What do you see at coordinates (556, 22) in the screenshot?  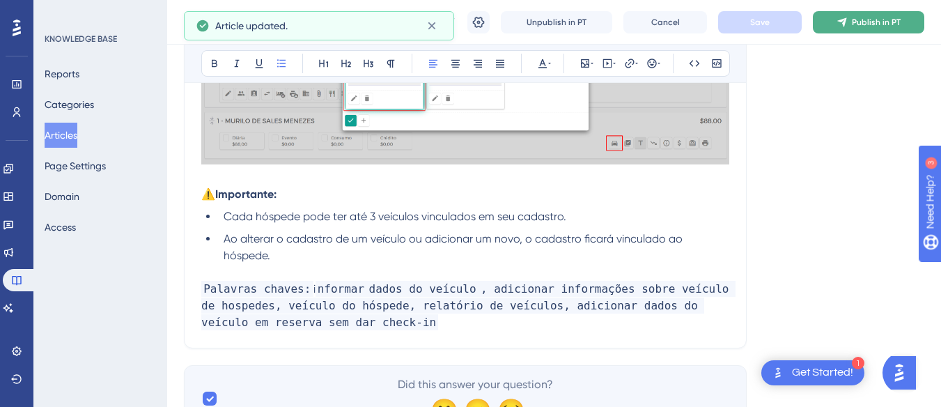 I see `span: Unpublish in PT` at bounding box center [556, 22].